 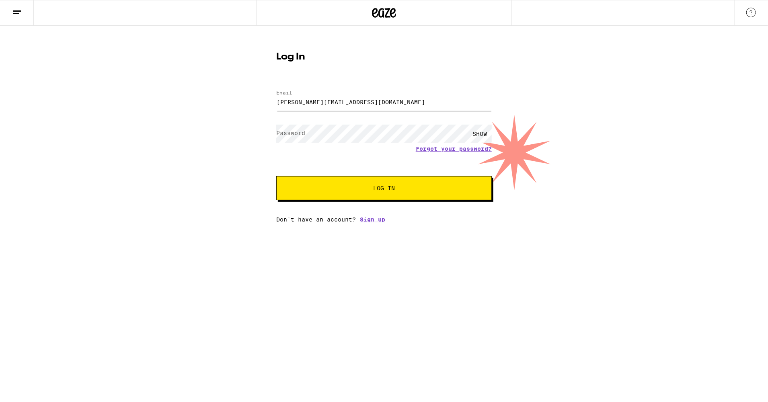 I want to click on label: Email, so click(x=284, y=92).